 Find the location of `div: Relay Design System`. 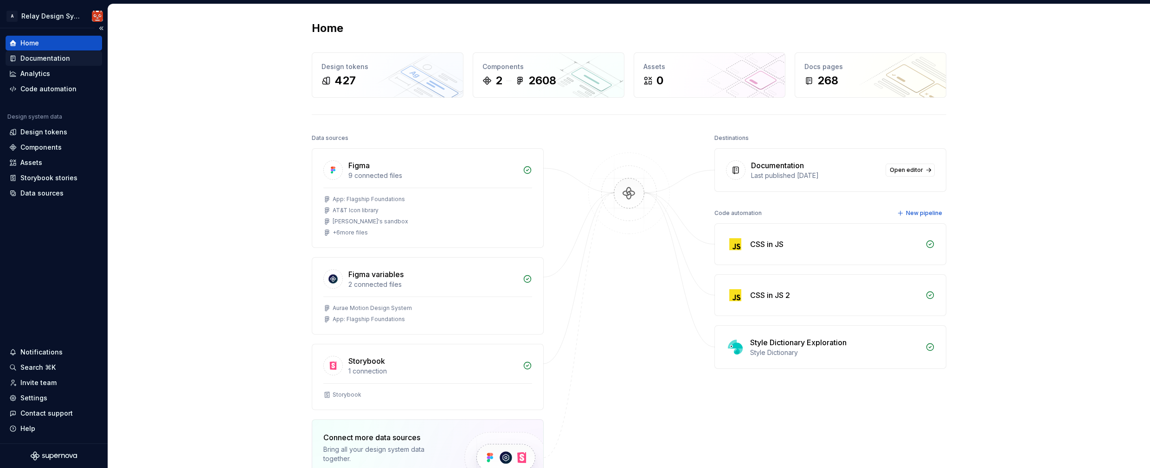

div: Relay Design System is located at coordinates (51, 16).